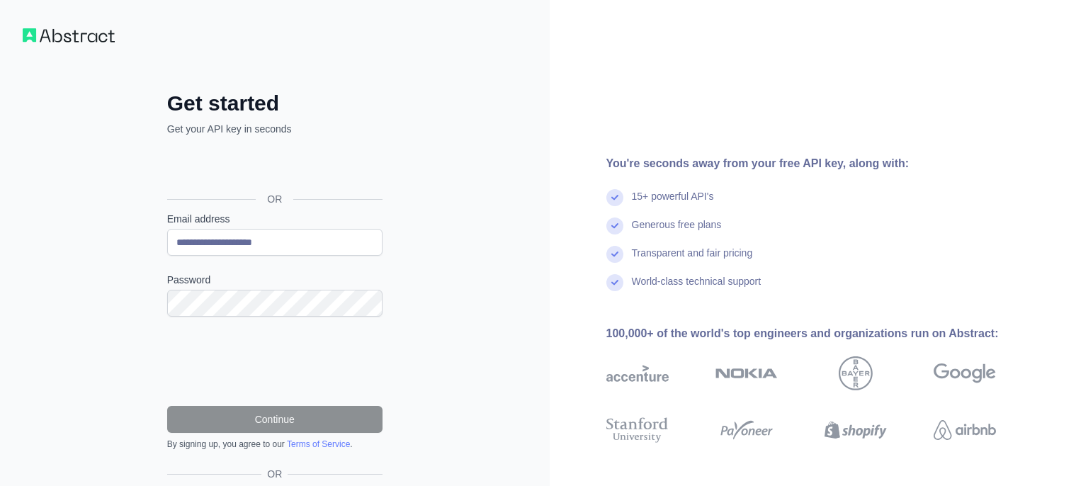 Image resolution: width=1076 pixels, height=486 pixels. Describe the element at coordinates (275, 129) in the screenshot. I see `p: Get your API key in seconds` at that location.